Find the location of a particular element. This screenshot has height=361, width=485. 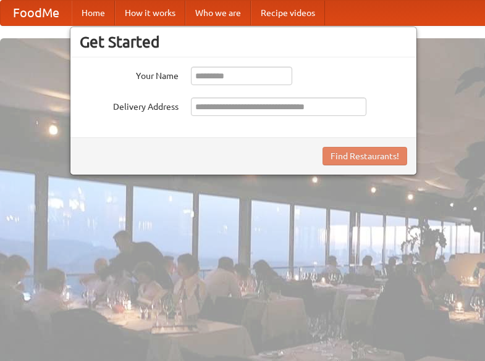

label: Your Name is located at coordinates (129, 74).